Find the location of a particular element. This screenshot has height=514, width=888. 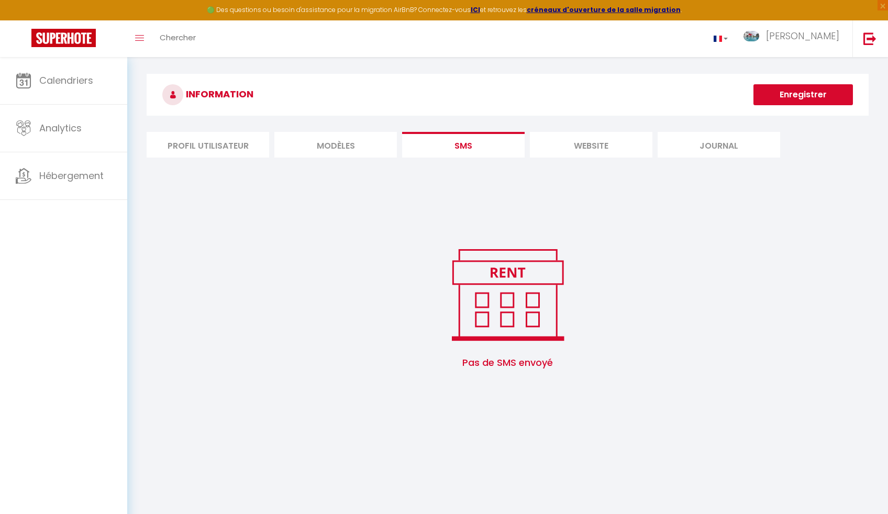

a: créneaux d'ouverture de la salle migration is located at coordinates (604, 9).